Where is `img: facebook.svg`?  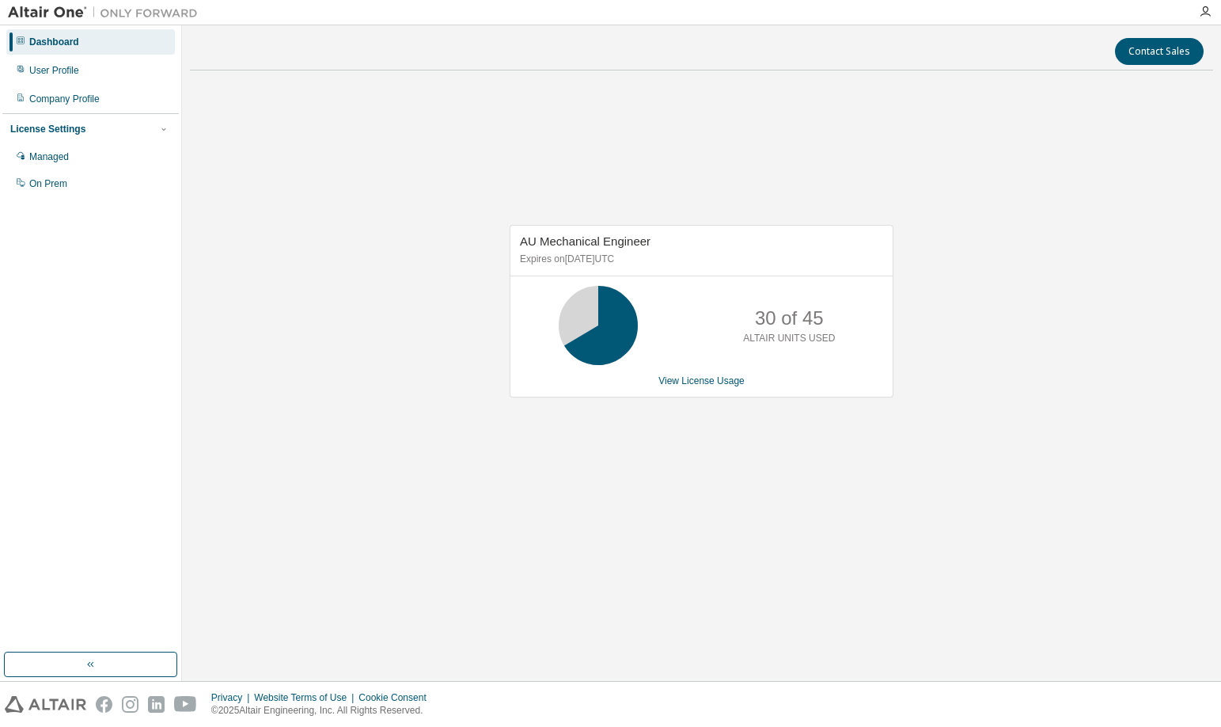
img: facebook.svg is located at coordinates (104, 704).